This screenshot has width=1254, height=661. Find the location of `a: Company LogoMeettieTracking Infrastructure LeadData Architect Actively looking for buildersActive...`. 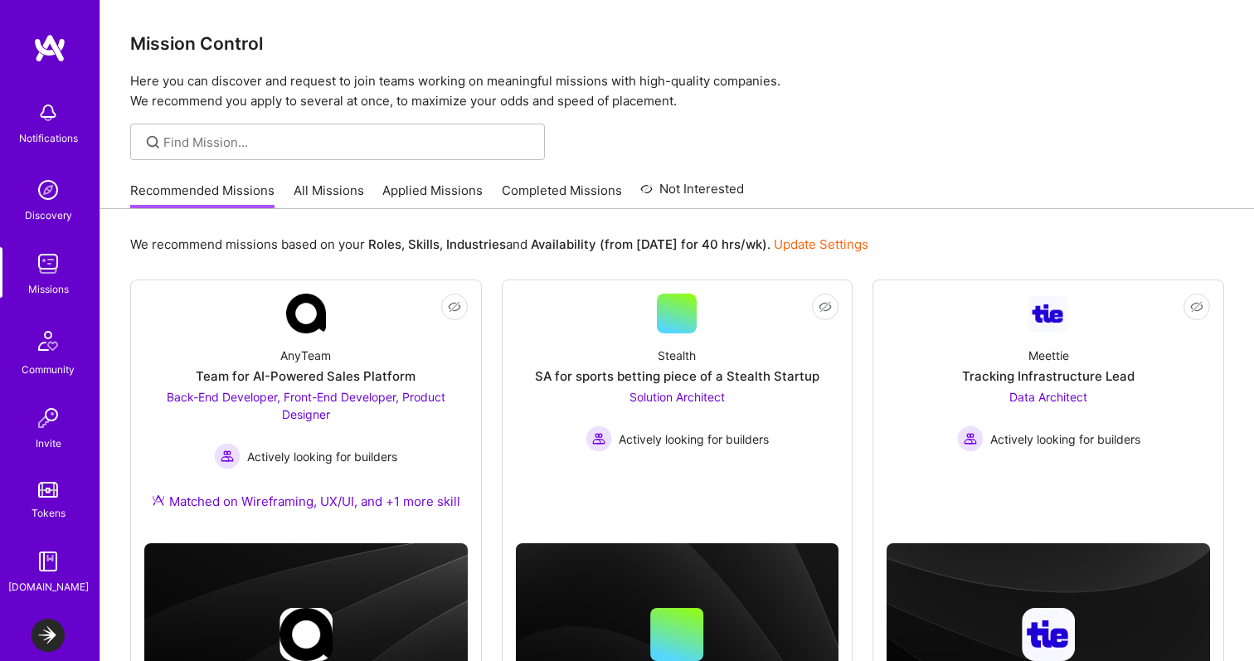

a: Company LogoMeettieTracking Infrastructure LeadData Architect Actively looking for buildersActive... is located at coordinates (1048, 398).